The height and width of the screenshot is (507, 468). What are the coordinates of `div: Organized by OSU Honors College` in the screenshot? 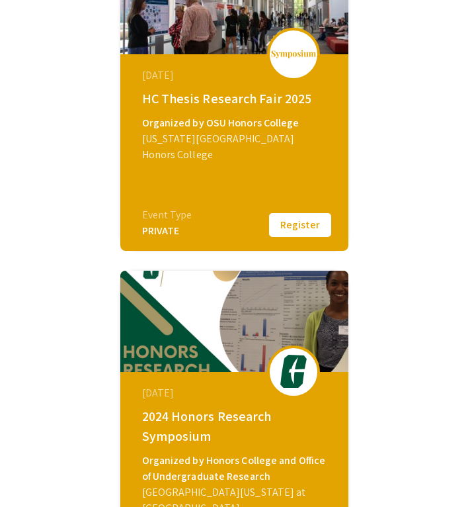 It's located at (236, 123).